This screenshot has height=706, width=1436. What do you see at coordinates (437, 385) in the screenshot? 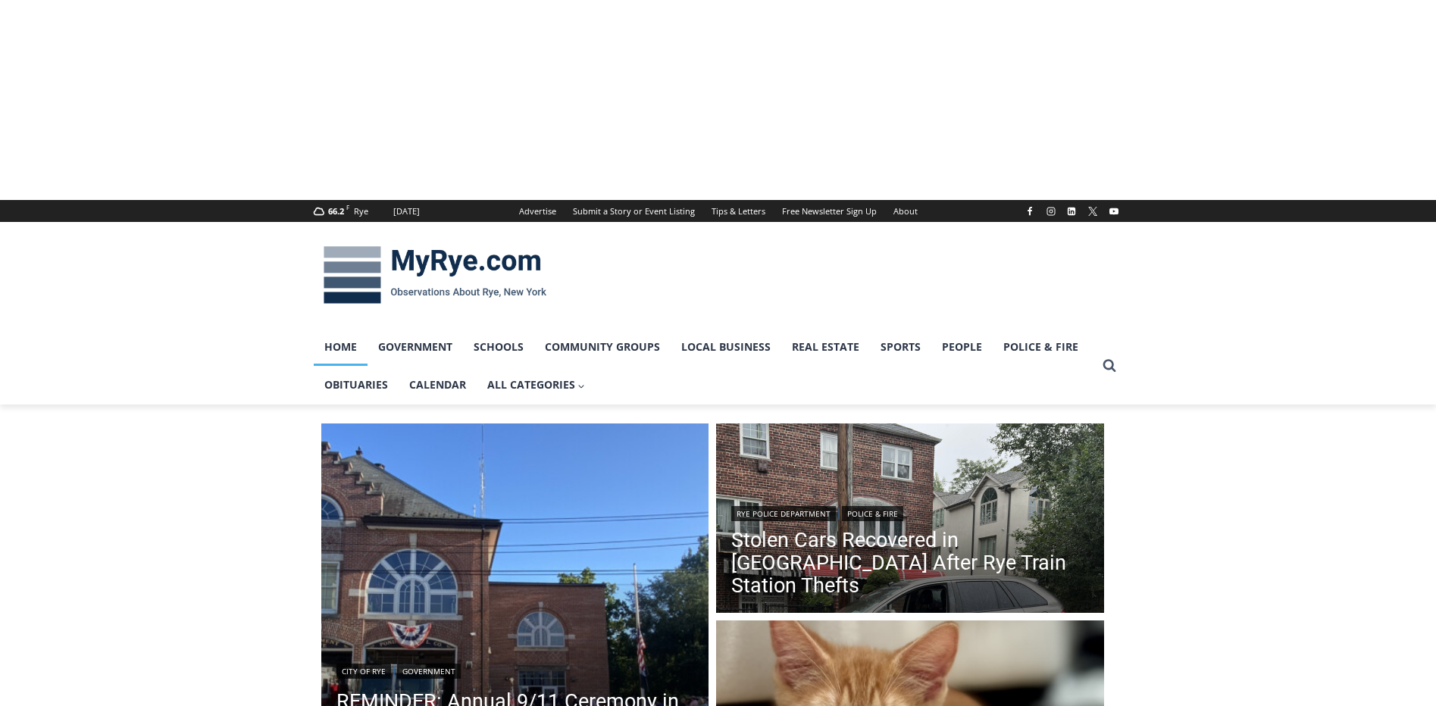
I see `a: Calendar` at bounding box center [437, 385].